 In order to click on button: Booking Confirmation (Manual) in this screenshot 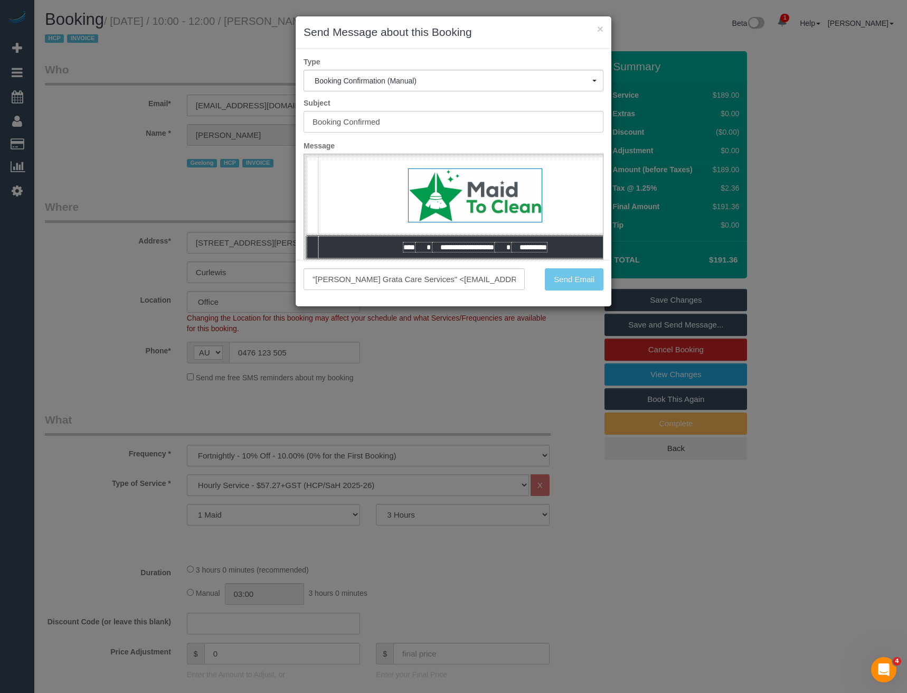, I will do `click(454, 80)`.